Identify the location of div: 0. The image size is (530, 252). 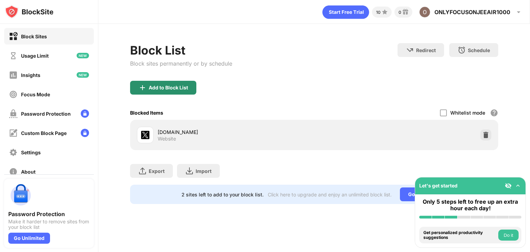
(400, 12).